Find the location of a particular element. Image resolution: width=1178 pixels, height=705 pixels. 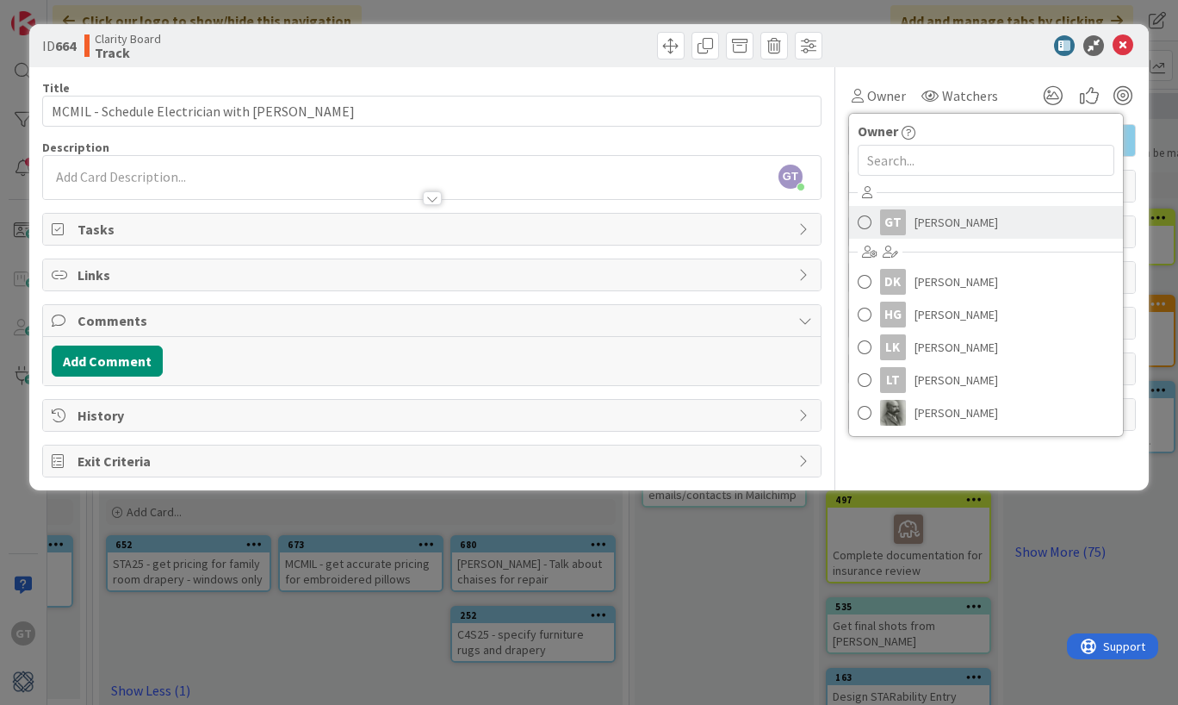

div: LK is located at coordinates (893, 347).